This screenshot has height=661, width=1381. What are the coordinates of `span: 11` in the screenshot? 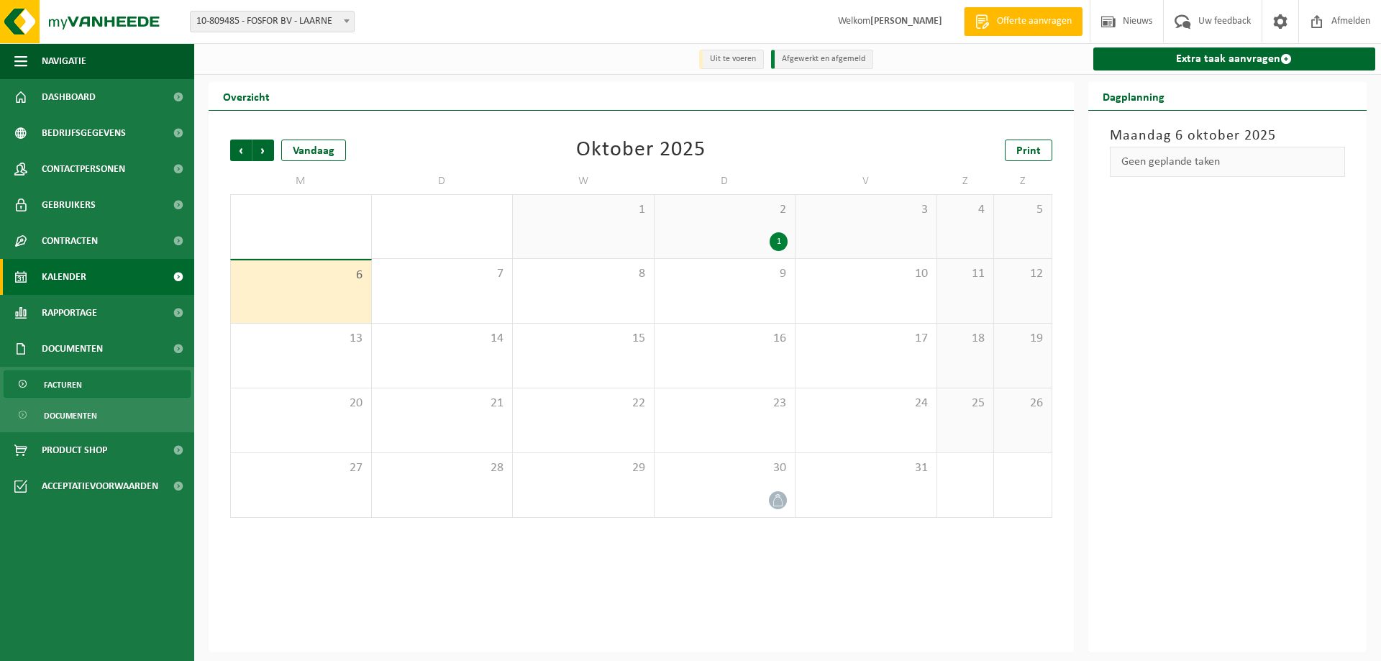 It's located at (965, 274).